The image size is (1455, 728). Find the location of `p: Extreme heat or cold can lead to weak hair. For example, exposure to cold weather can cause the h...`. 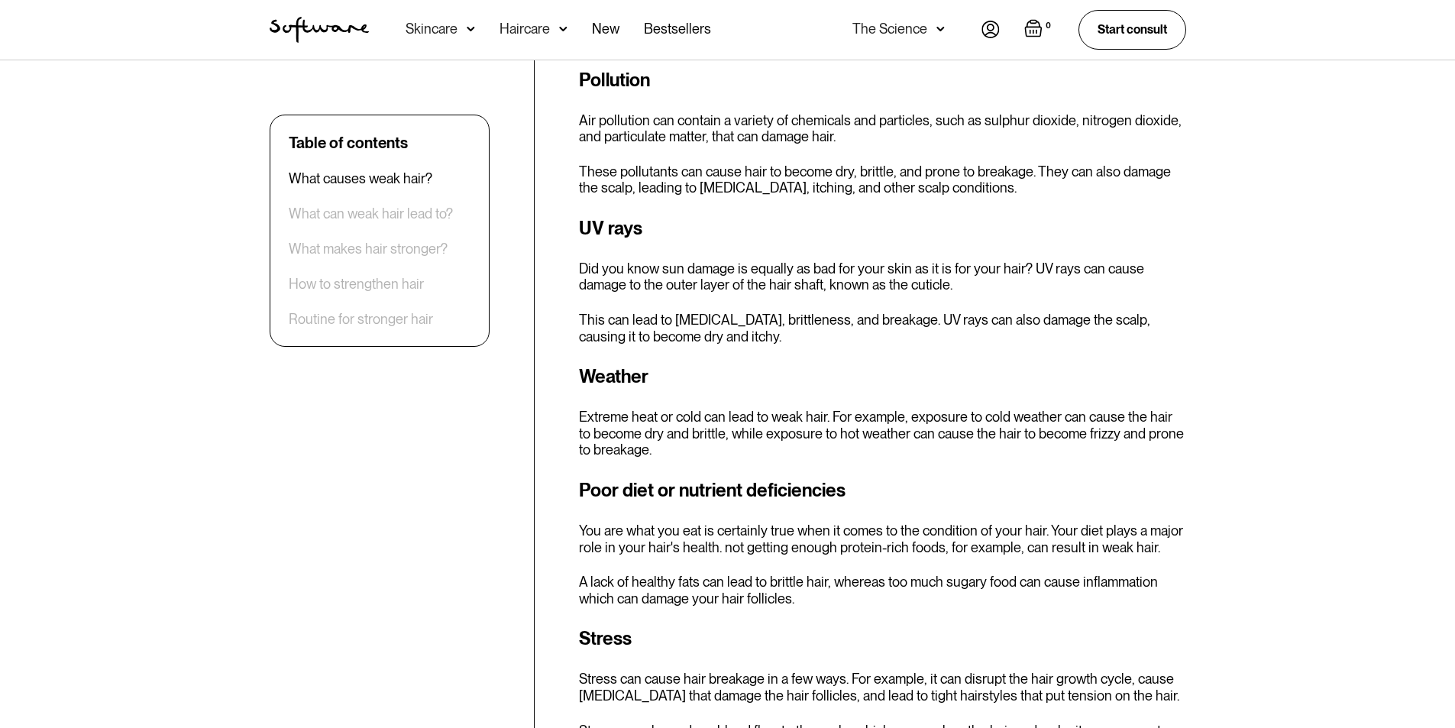

p: Extreme heat or cold can lead to weak hair. For example, exposure to cold weather can cause the h... is located at coordinates (882, 433).